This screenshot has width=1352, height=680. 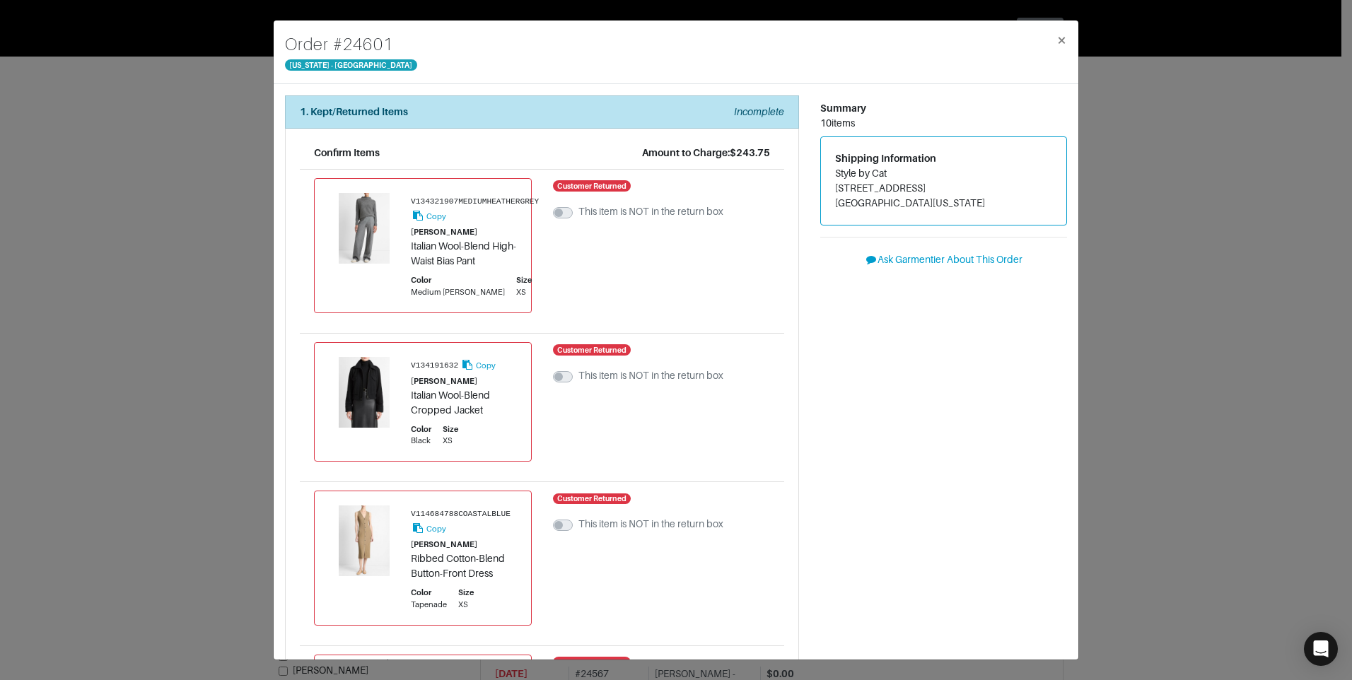 What do you see at coordinates (475, 254) in the screenshot?
I see `div: Italian Wool-Blend High-Waist Bias Pant` at bounding box center [475, 254].